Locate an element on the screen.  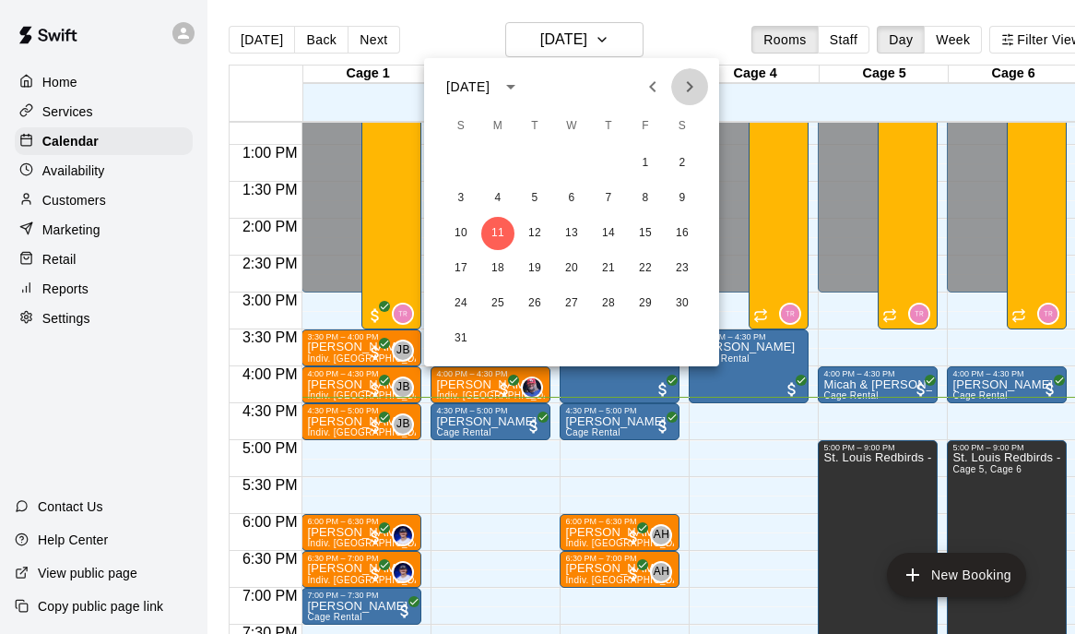
span: Friday is located at coordinates (645, 126).